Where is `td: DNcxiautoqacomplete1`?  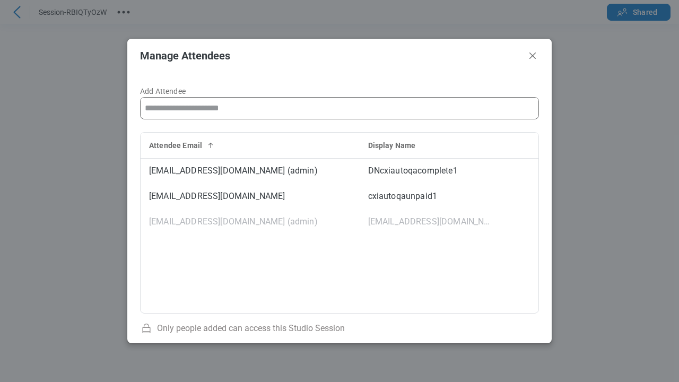
td: DNcxiautoqacomplete1 is located at coordinates (429, 171).